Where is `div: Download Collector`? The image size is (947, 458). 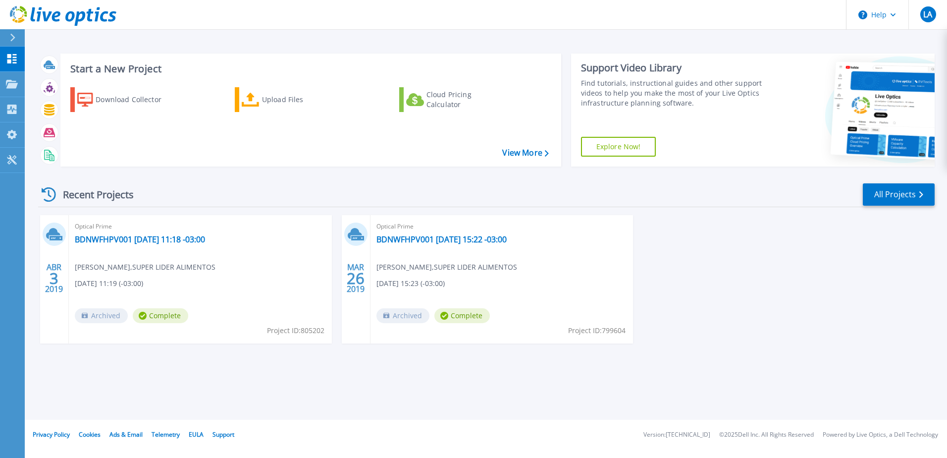
div: Download Collector is located at coordinates (135, 100).